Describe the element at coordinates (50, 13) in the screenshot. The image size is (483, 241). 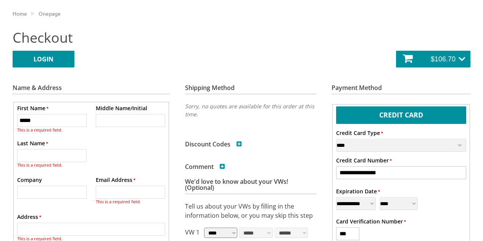
I see `span: Onepage` at that location.